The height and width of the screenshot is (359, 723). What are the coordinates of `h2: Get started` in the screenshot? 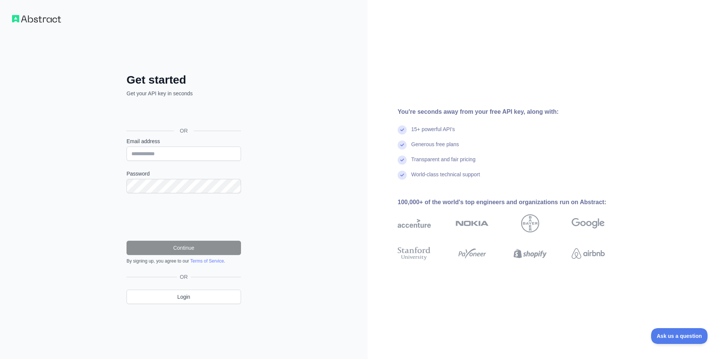 It's located at (184, 80).